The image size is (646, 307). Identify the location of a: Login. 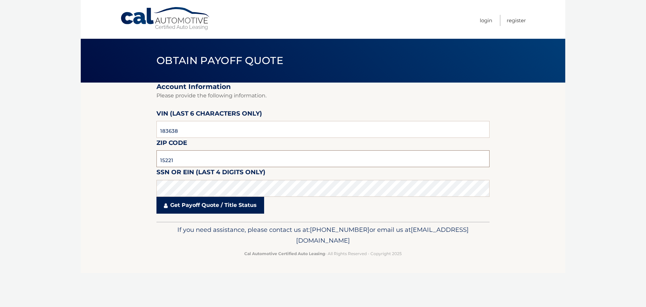
(486, 20).